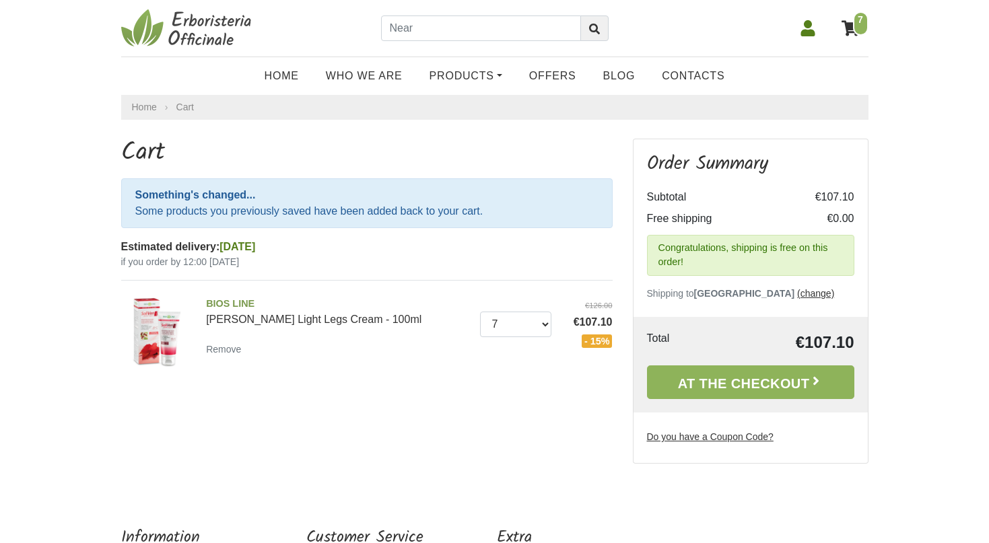 The width and height of the screenshot is (989, 543). What do you see at coordinates (679, 218) in the screenshot?
I see `font: Free shipping` at bounding box center [679, 218].